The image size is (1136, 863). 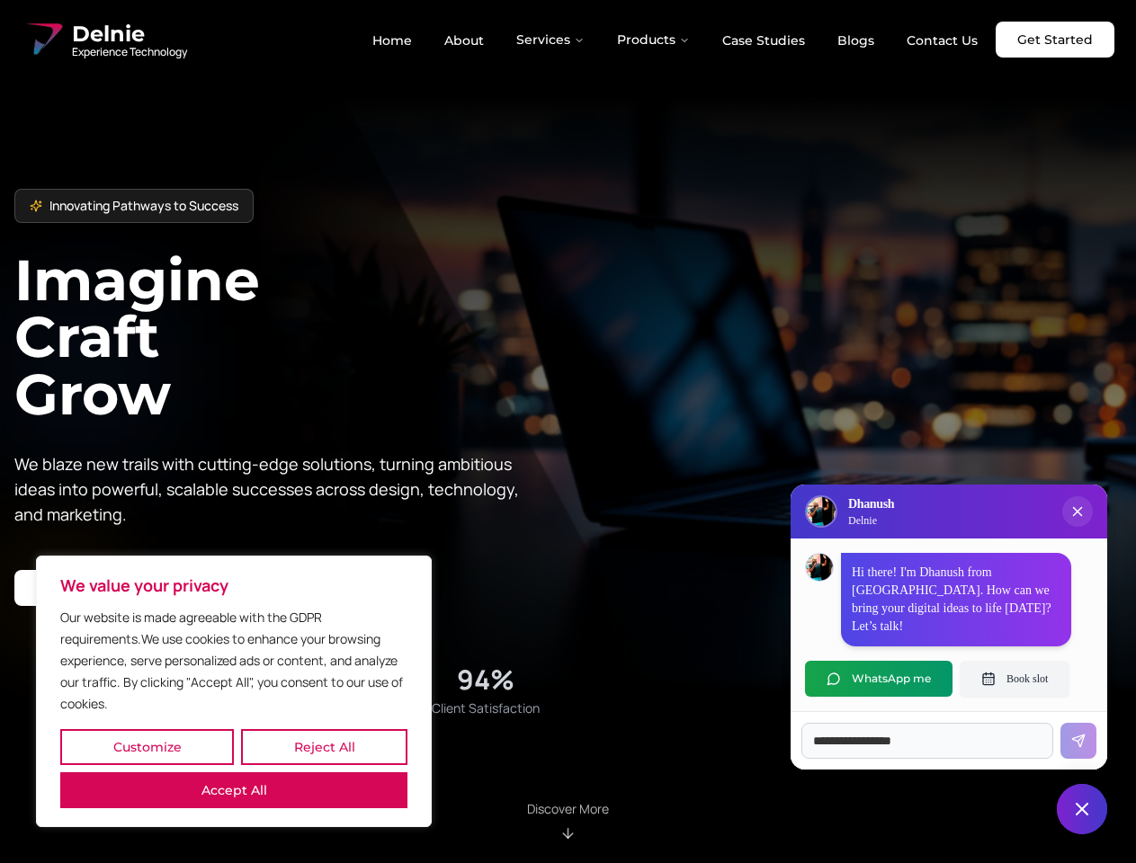 What do you see at coordinates (1055, 40) in the screenshot?
I see `a: Get Started` at bounding box center [1055, 40].